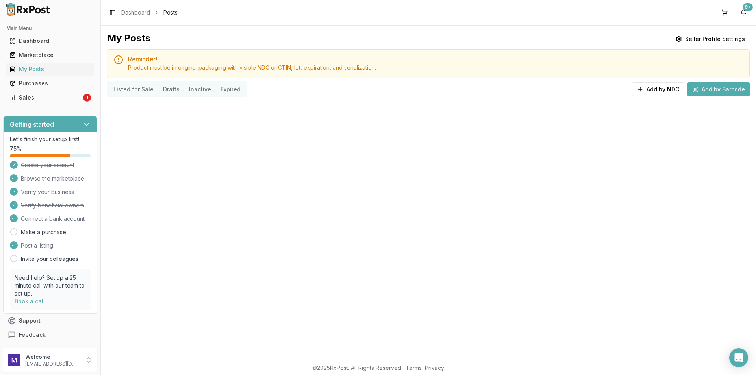  I want to click on button: My Posts, so click(50, 69).